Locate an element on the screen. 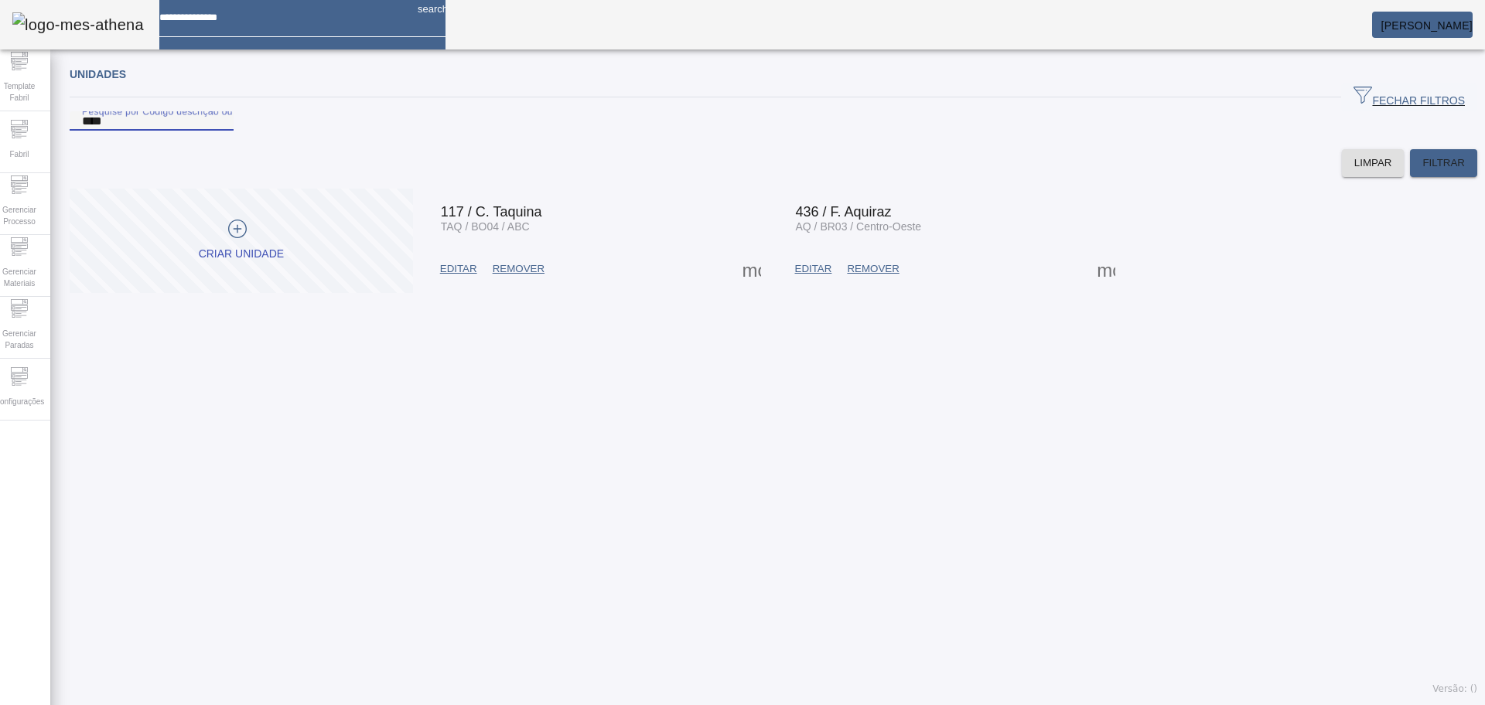 Image resolution: width=1485 pixels, height=705 pixels. span: 117 / C. Taquina is located at coordinates (491, 212).